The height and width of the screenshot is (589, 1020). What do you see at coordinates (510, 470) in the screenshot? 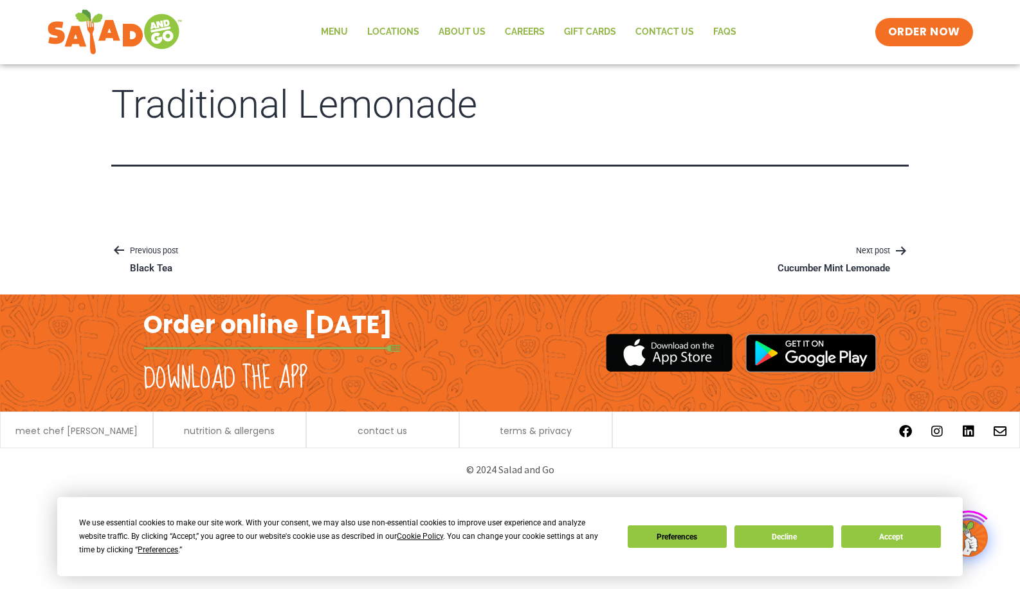
I see `p: © 2024 Salad and Go` at bounding box center [510, 470].